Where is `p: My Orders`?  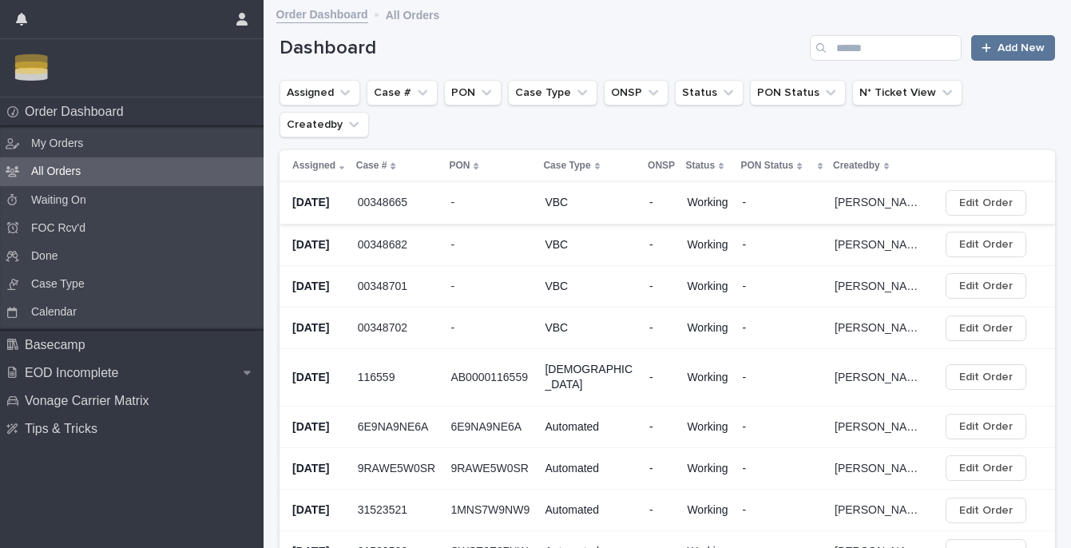
p: My Orders is located at coordinates (57, 143).